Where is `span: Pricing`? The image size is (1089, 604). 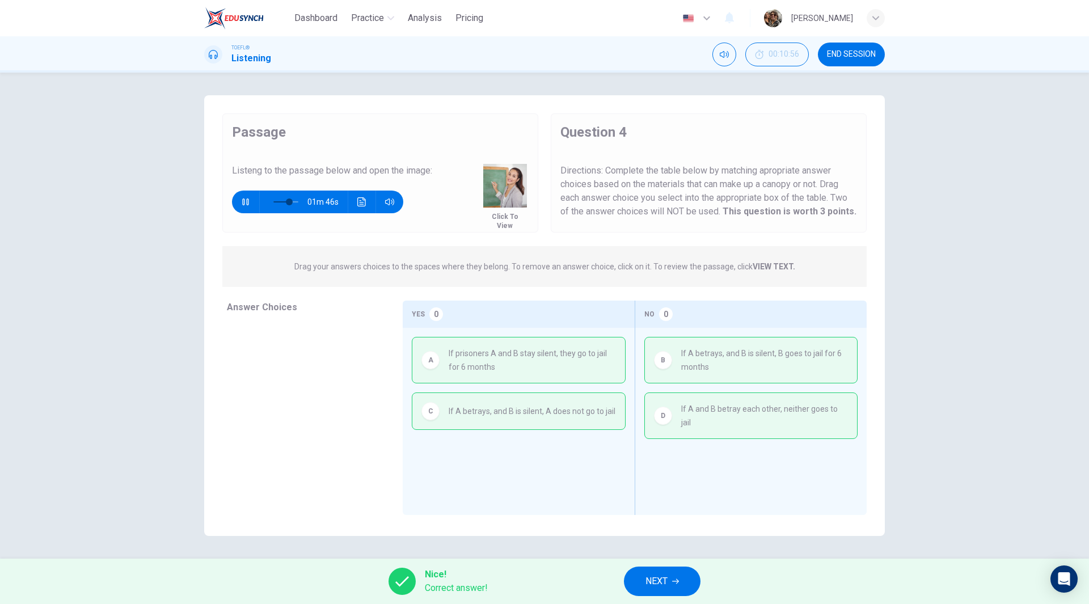
span: Pricing is located at coordinates (469, 18).